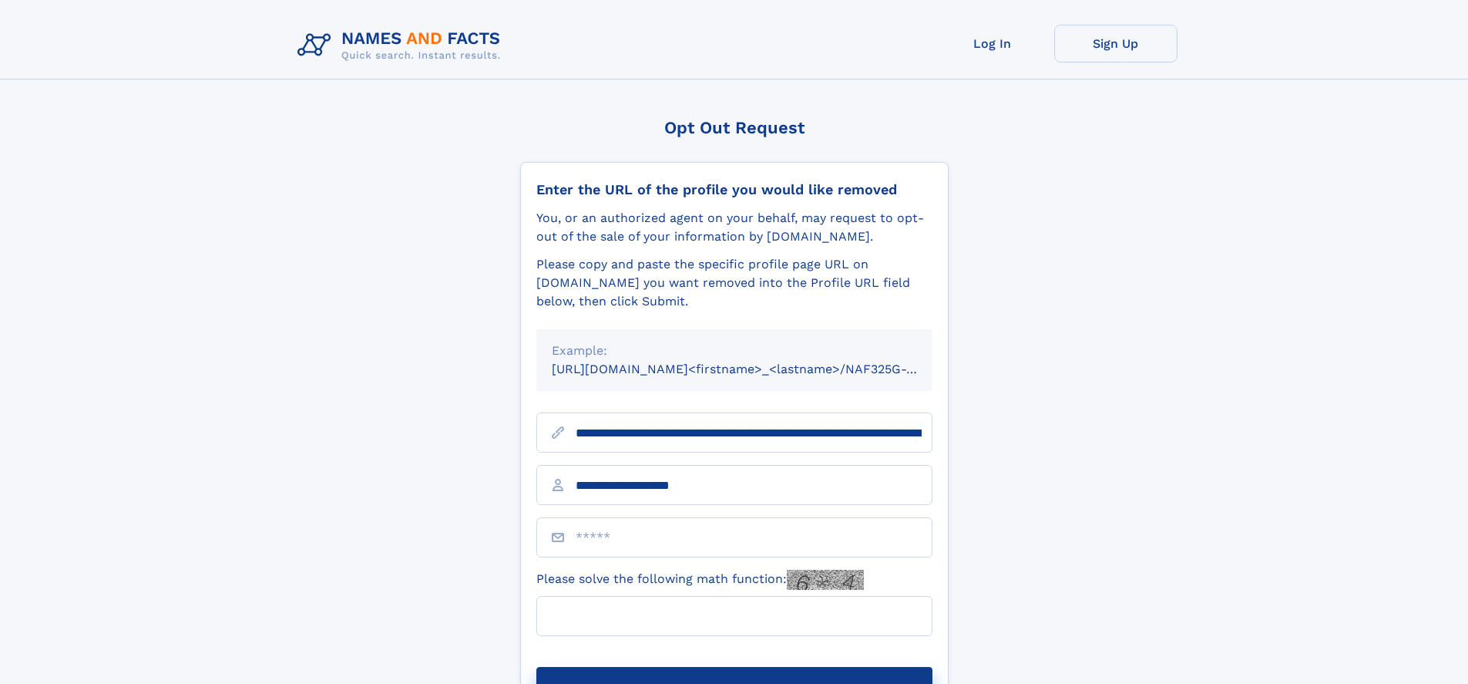  What do you see at coordinates (734, 127) in the screenshot?
I see `div: Opt Out Request` at bounding box center [734, 127].